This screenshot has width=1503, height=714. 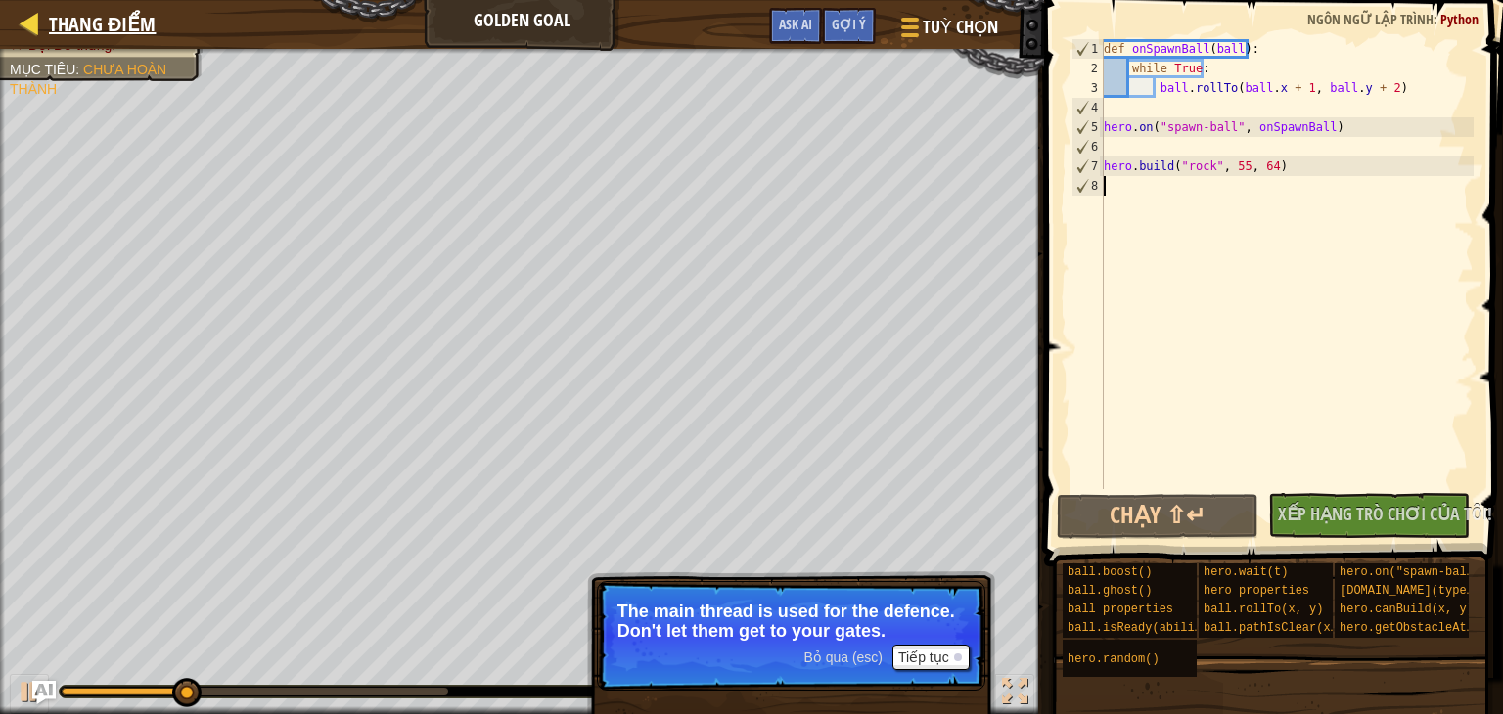 What do you see at coordinates (1157, 517) in the screenshot?
I see `button: Chạy ⇧↵` at bounding box center [1157, 517].